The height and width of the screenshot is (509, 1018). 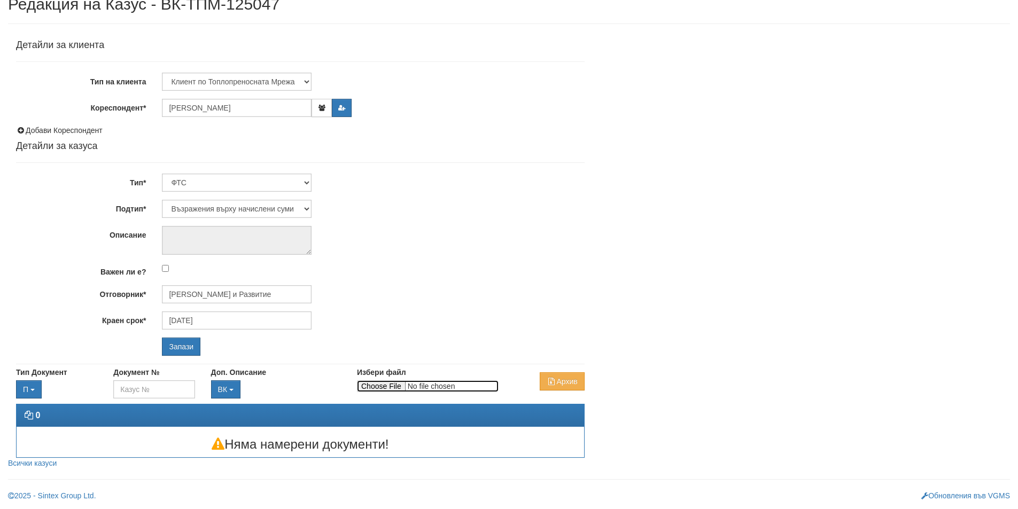 I want to click on div: Добави Кореспондент, so click(x=300, y=130).